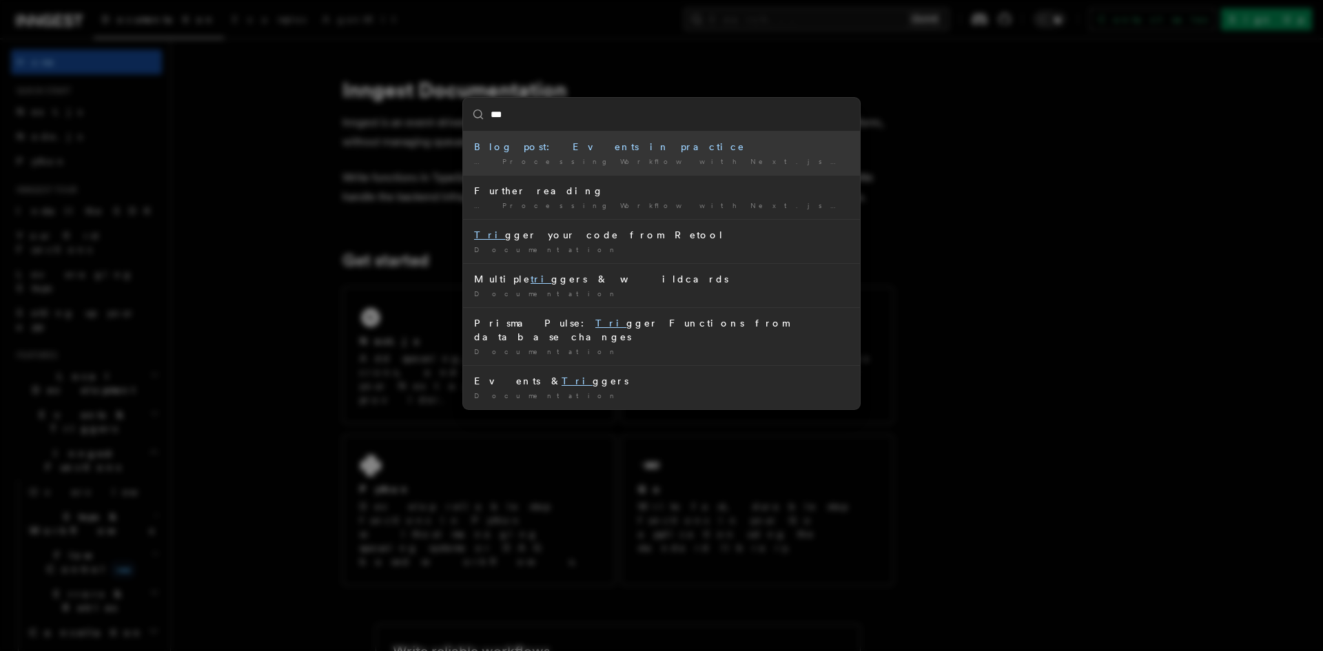 The height and width of the screenshot is (651, 1323). What do you see at coordinates (661, 279) in the screenshot?
I see `div: Multiple ggers & wildcards` at bounding box center [661, 279].